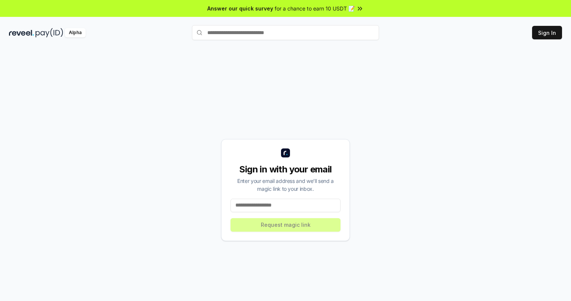  Describe the element at coordinates (286, 153) in the screenshot. I see `img: logo_small` at that location.